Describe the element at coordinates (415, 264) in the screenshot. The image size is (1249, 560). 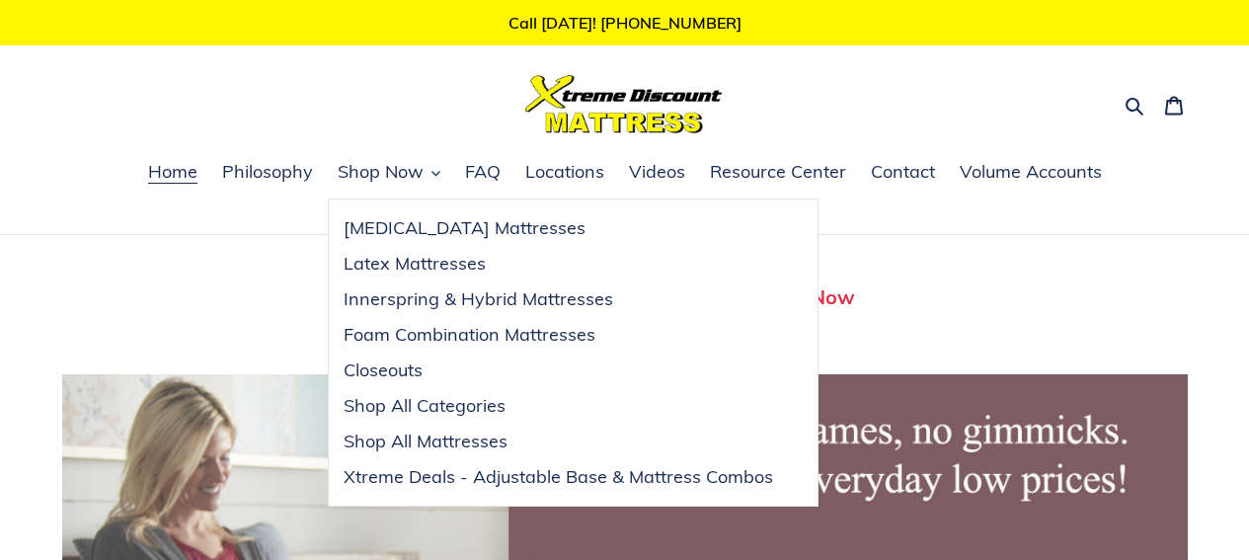
I see `span: Latex Mattresses` at that location.